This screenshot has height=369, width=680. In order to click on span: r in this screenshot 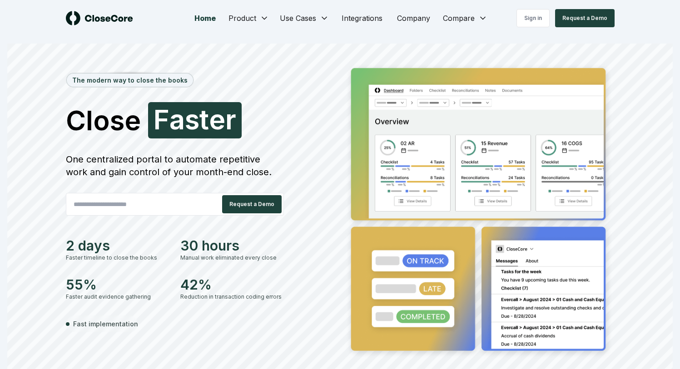, I will do `click(231, 119)`.